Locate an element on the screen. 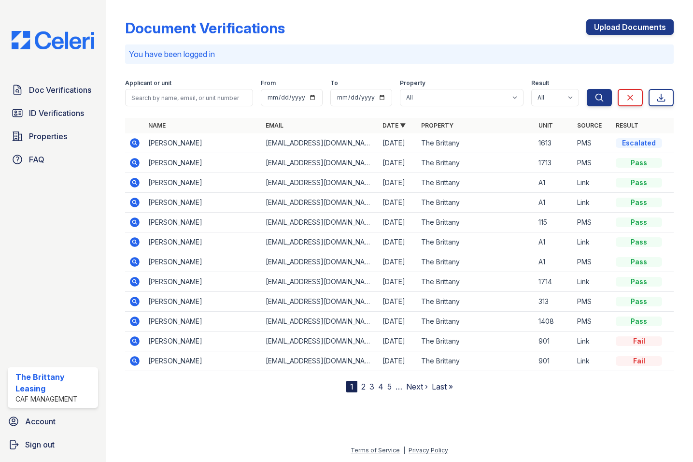  span: Doc Verifications is located at coordinates (60, 90).